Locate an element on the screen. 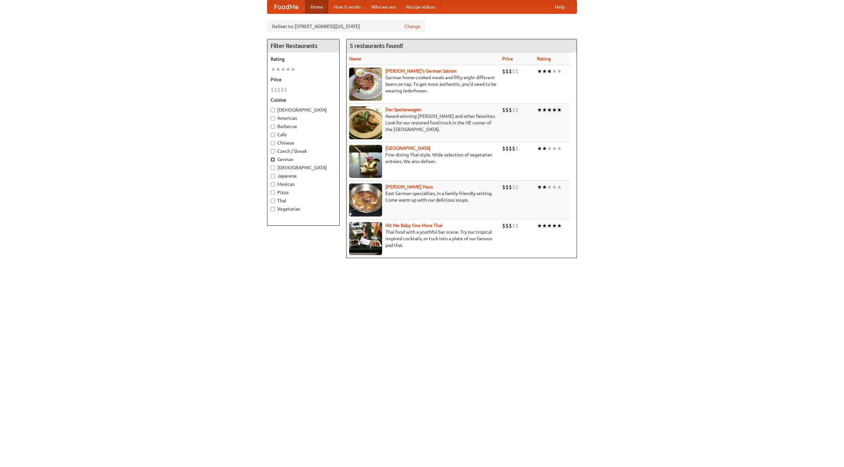 This screenshot has height=467, width=844. img: satay.jpg is located at coordinates (366, 161).